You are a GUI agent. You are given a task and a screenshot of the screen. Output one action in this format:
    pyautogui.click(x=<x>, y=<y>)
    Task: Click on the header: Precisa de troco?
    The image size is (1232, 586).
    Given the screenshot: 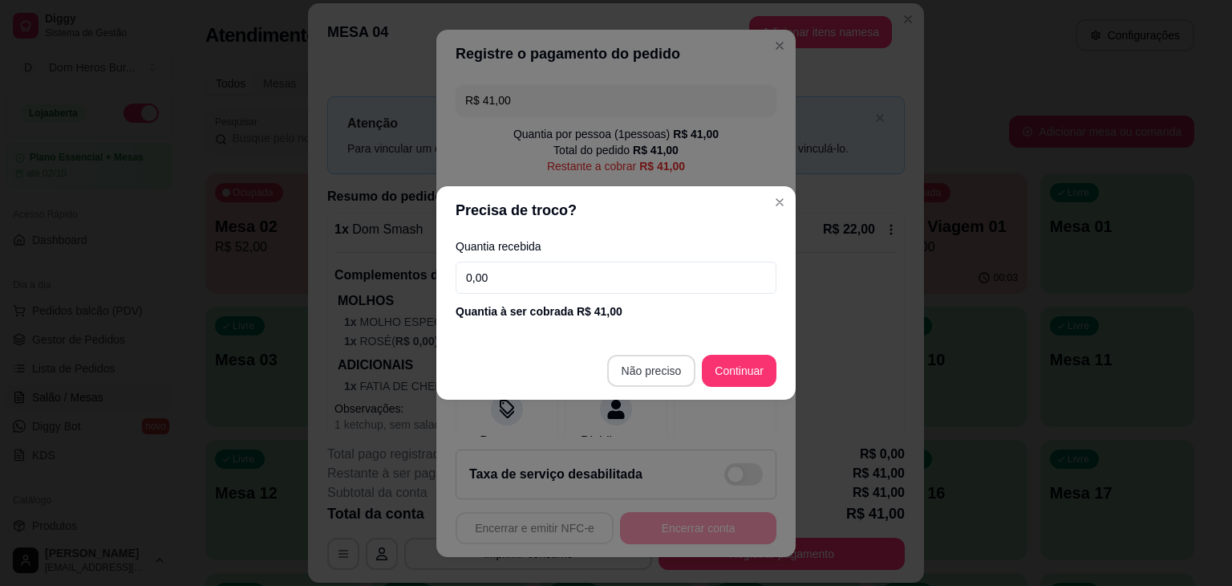 What is the action you would take?
    pyautogui.click(x=616, y=210)
    